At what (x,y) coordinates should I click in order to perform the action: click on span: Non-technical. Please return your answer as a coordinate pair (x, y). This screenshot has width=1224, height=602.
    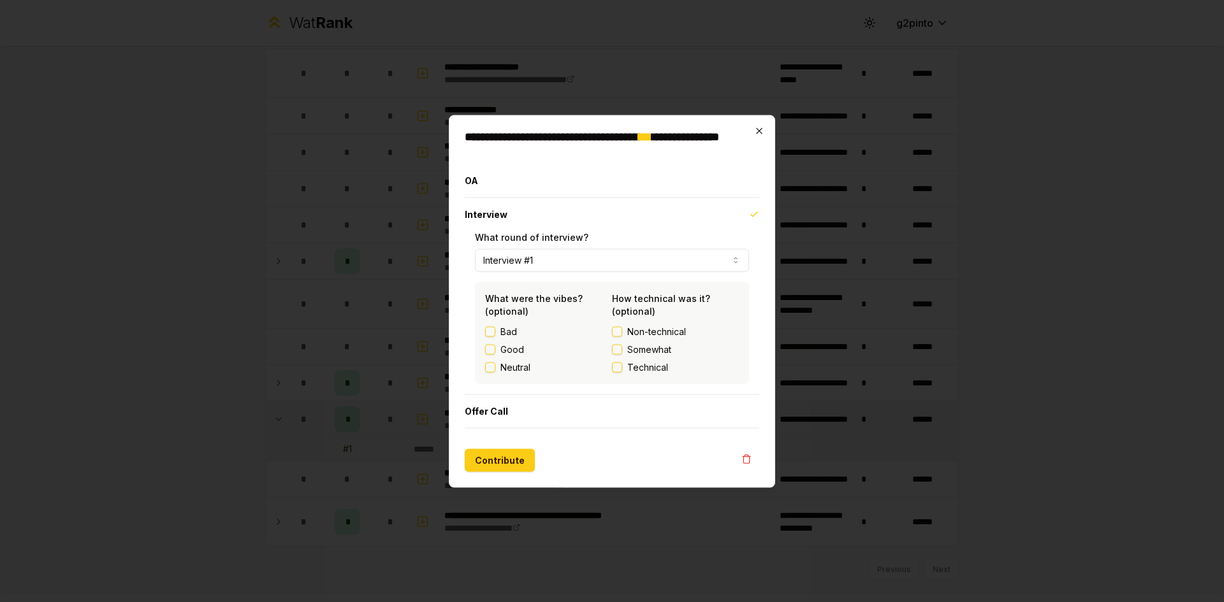
    Looking at the image, I should click on (657, 331).